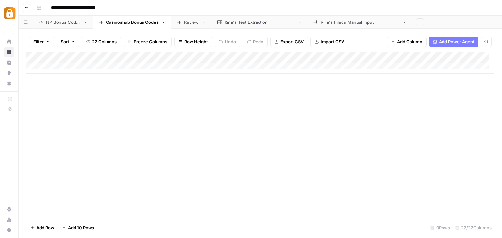 This screenshot has height=238, width=502. Describe the element at coordinates (45, 228) in the screenshot. I see `span: Add Row` at that location.